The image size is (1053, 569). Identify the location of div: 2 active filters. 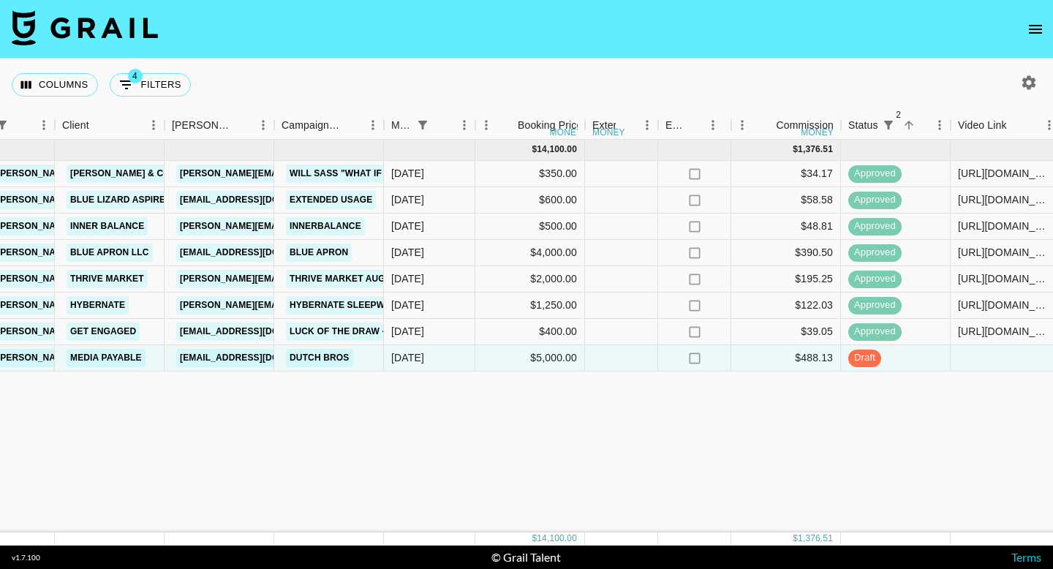
(888, 125).